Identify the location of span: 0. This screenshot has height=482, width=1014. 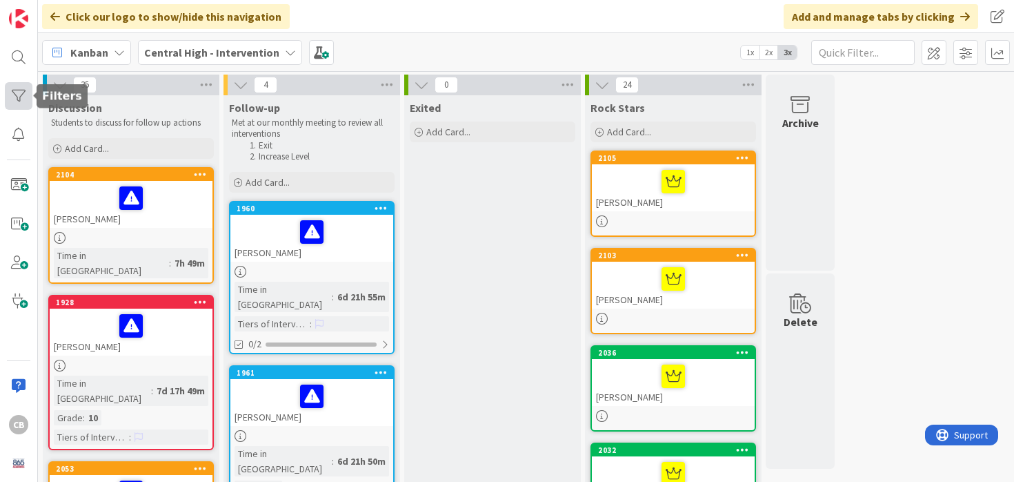
(446, 85).